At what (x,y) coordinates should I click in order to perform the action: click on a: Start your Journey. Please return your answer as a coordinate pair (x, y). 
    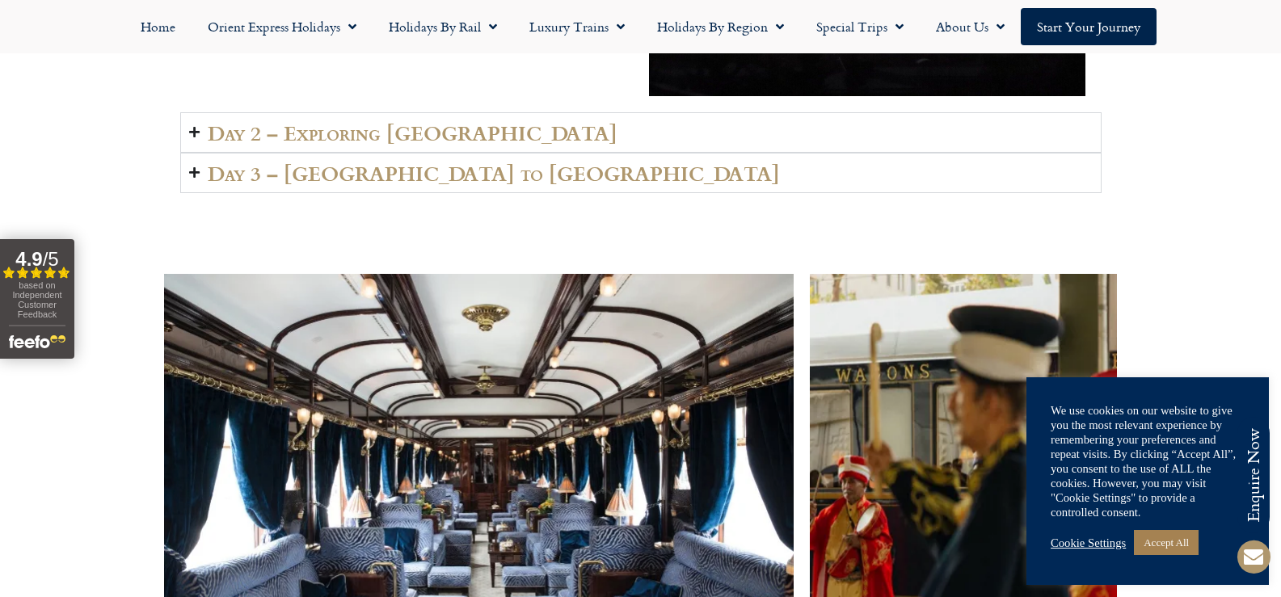
    Looking at the image, I should click on (1088, 27).